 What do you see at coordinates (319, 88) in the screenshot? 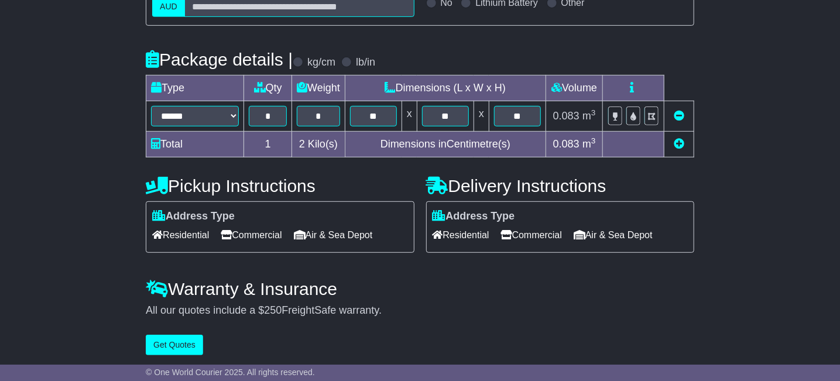
I see `td: Weight` at bounding box center [319, 88].